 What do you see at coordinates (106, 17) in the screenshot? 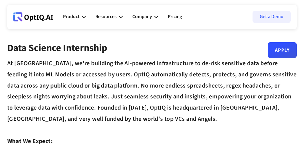
I see `div: Resources` at bounding box center [106, 17].